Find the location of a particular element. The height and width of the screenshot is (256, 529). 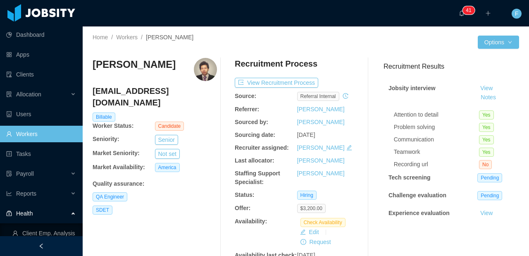

div: Attention to detail is located at coordinates (436, 114).